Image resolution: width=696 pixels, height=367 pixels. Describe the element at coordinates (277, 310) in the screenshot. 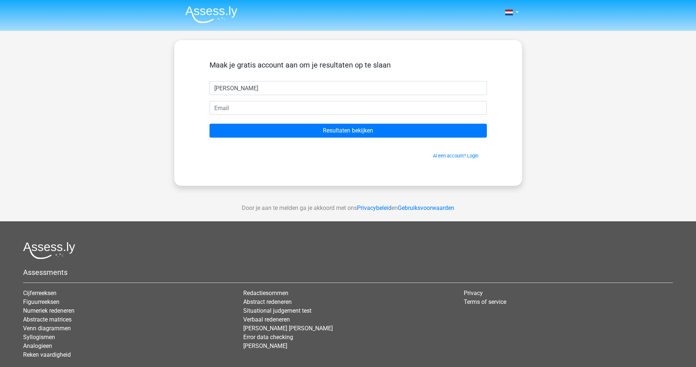

I see `a: Situational judgement test` at that location.